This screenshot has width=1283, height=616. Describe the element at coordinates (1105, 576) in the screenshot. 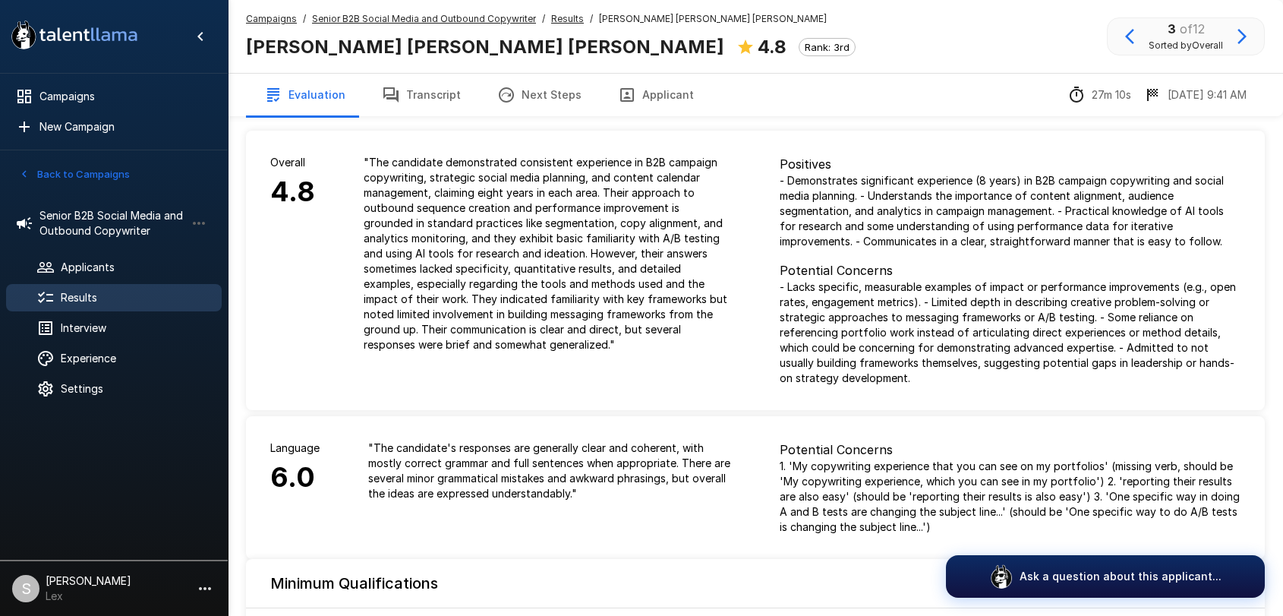

I see `button: Ask a question about this applicant...` at that location.